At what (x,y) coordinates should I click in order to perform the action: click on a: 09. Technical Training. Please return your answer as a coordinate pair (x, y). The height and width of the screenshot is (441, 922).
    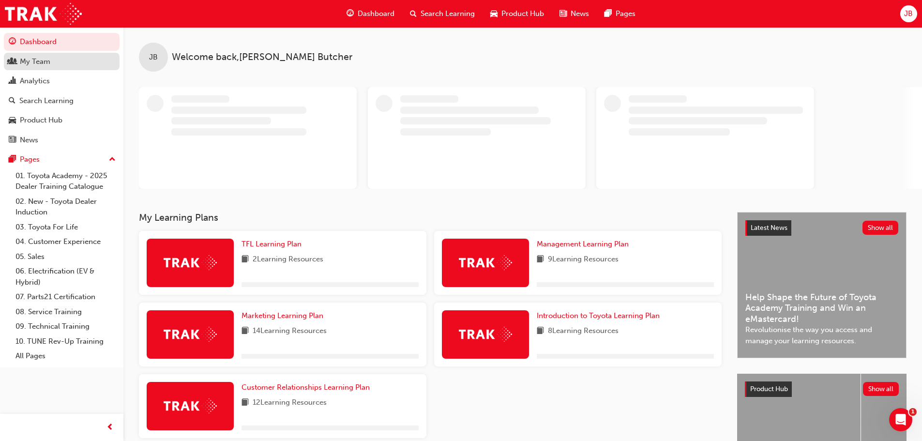
    Looking at the image, I should click on (65, 326).